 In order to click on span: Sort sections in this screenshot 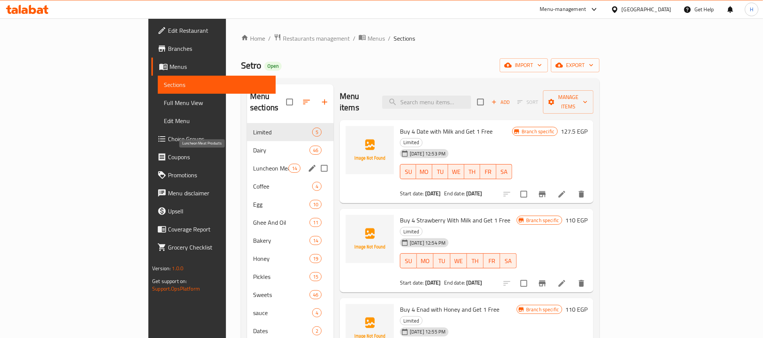, I will do `click(307, 102)`.